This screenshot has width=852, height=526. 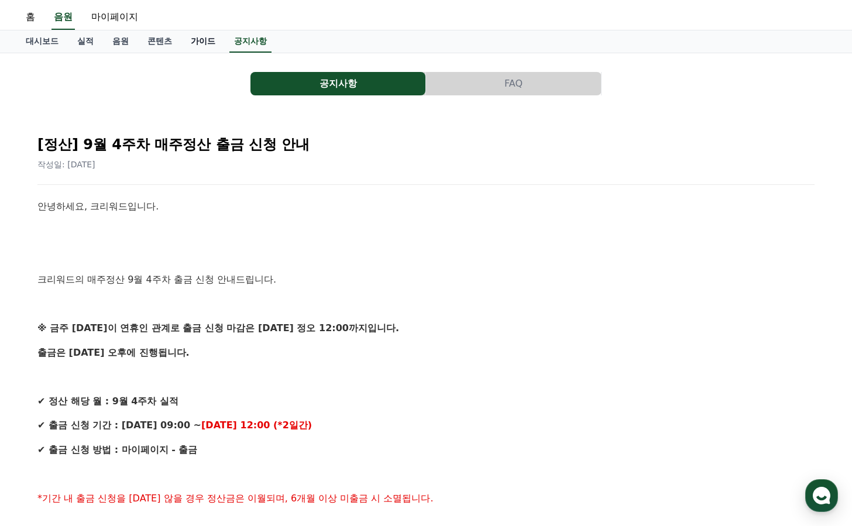 What do you see at coordinates (293, 425) in the screenshot?
I see `strong: (*2일간)` at bounding box center [293, 425].